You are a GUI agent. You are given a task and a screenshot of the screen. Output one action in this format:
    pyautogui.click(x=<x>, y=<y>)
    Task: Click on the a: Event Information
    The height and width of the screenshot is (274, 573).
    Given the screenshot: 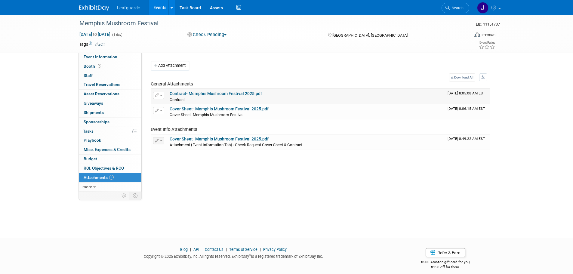 What is the action you would take?
    pyautogui.click(x=110, y=57)
    